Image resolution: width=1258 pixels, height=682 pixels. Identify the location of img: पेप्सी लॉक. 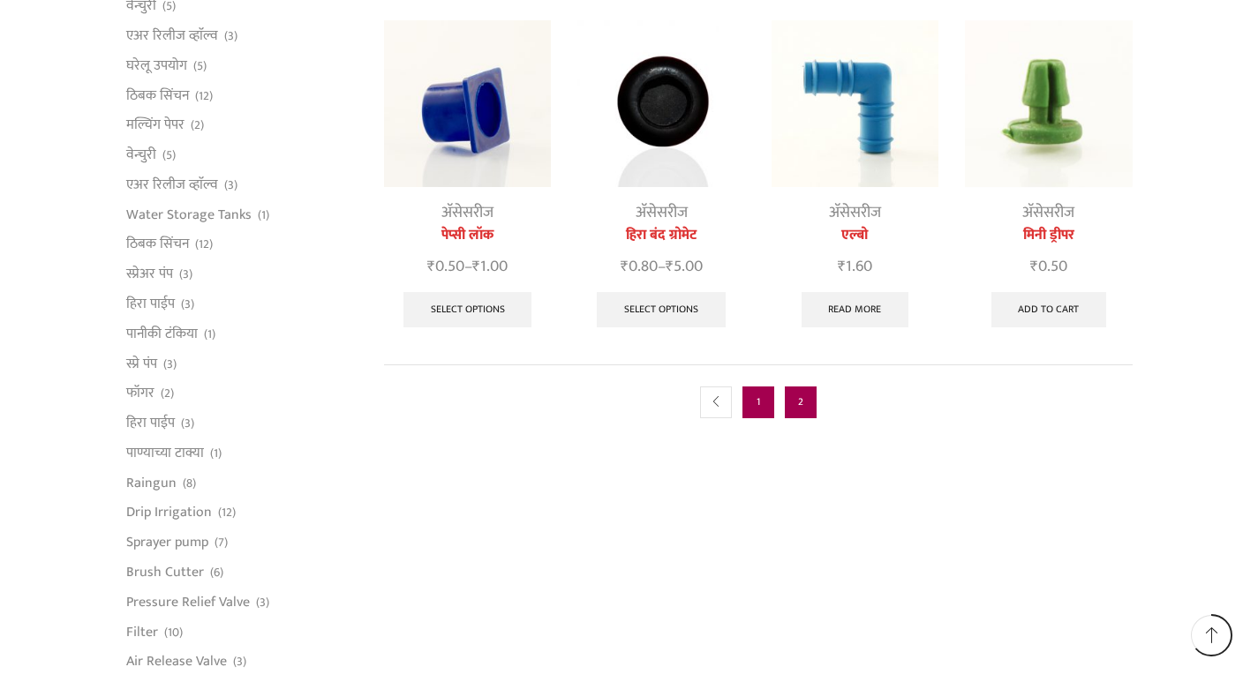
(467, 103).